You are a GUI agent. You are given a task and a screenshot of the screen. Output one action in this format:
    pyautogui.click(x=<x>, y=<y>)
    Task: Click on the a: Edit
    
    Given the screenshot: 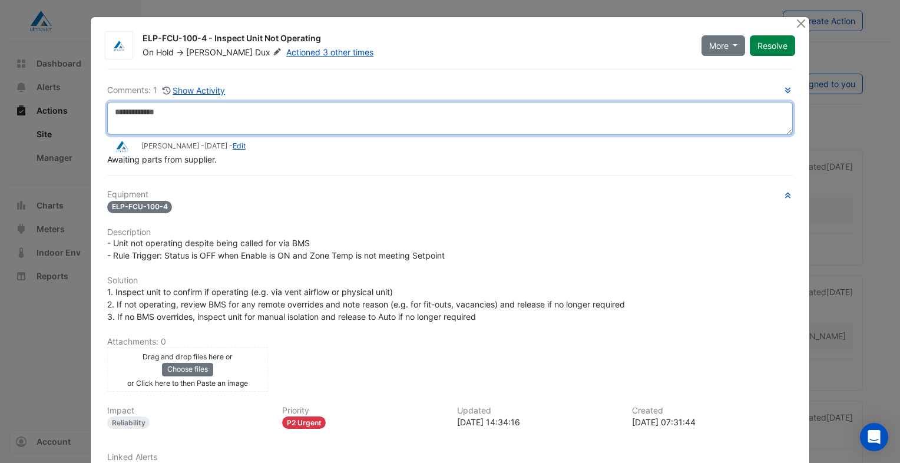 What is the action you would take?
    pyautogui.click(x=239, y=146)
    